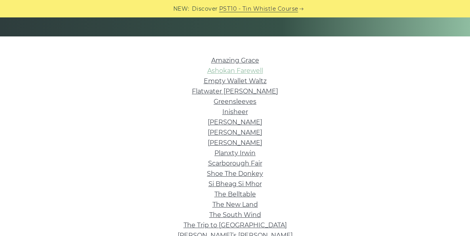  Describe the element at coordinates (235, 70) in the screenshot. I see `a: Ashokan Farewell` at that location.